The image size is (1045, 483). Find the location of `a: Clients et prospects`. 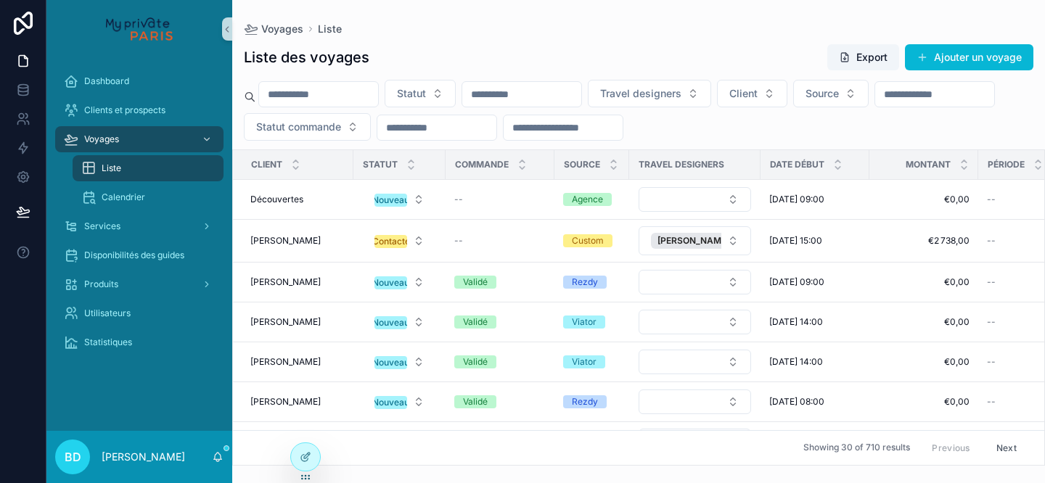

a: Clients et prospects is located at coordinates (139, 110).